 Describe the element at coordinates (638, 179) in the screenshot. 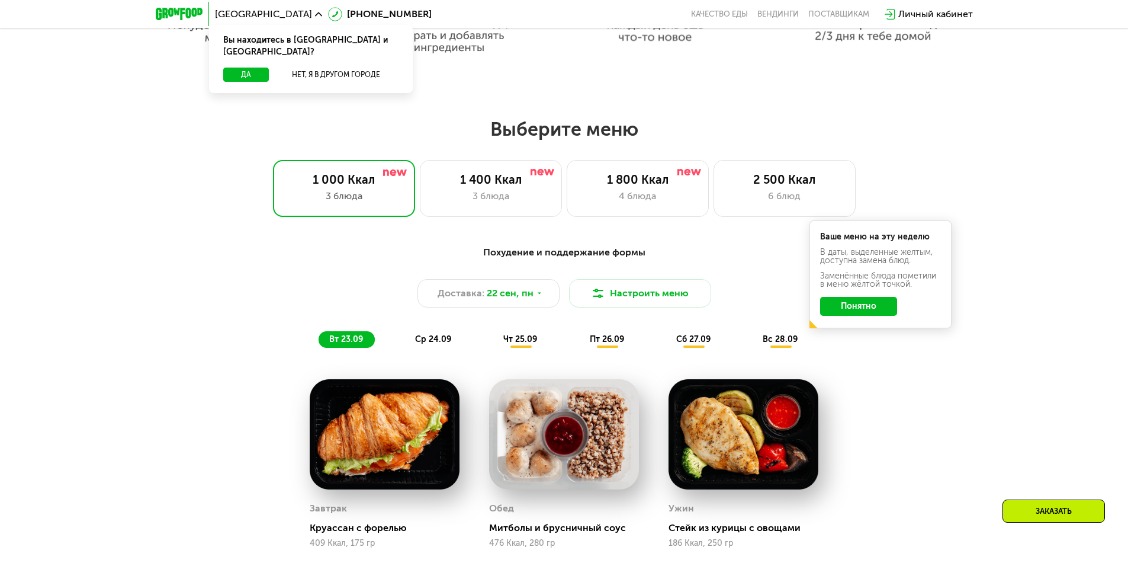

I see `div: 1 800 Ккал` at that location.